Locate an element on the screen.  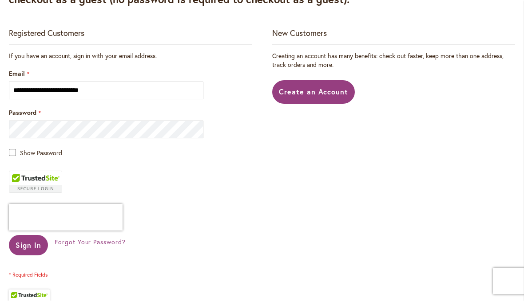
div: TrustedSite Certified is located at coordinates (36, 182).